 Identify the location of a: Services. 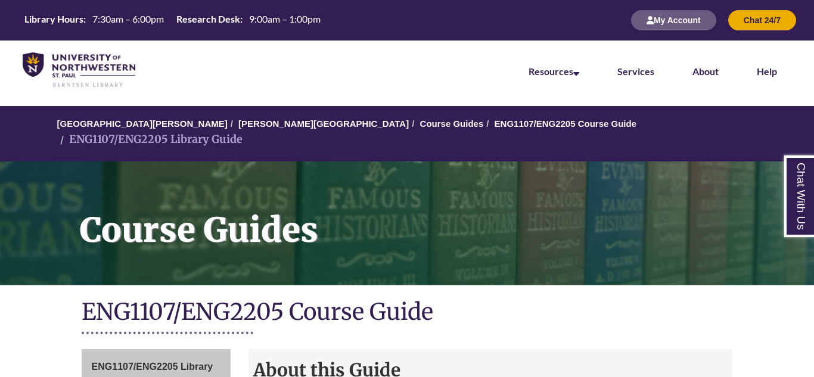
(636, 71).